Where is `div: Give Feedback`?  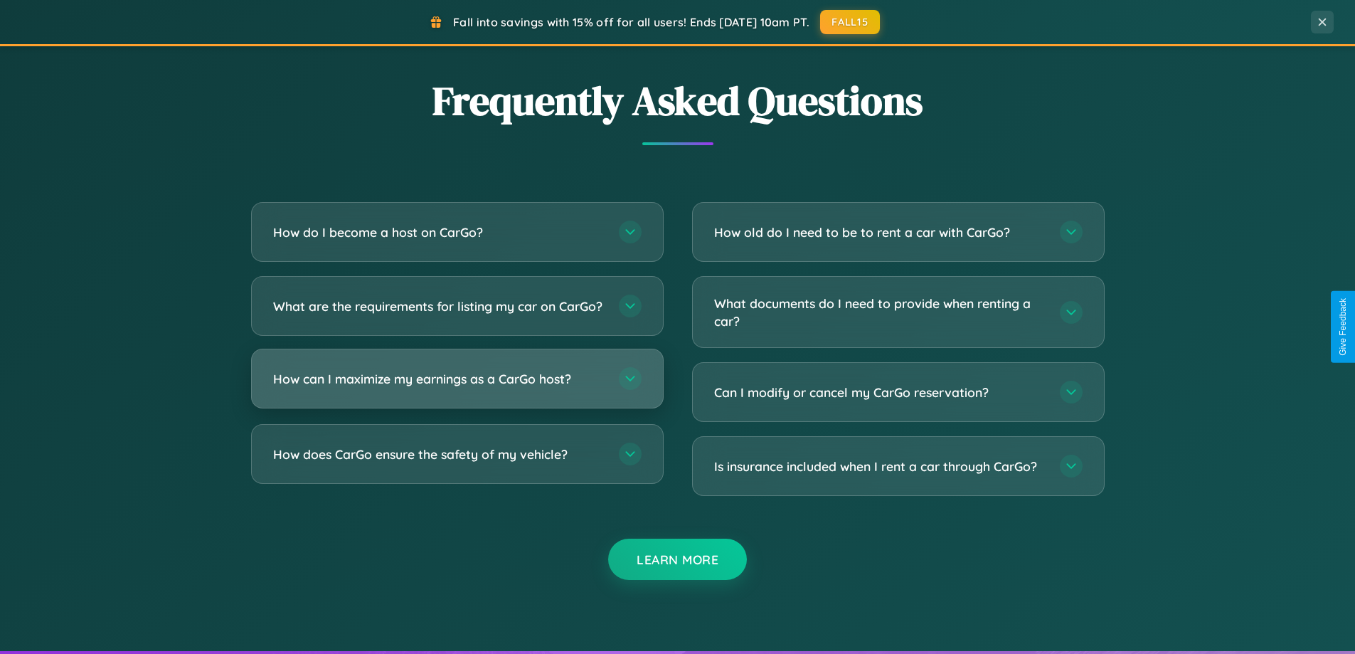
div: Give Feedback is located at coordinates (1343, 326).